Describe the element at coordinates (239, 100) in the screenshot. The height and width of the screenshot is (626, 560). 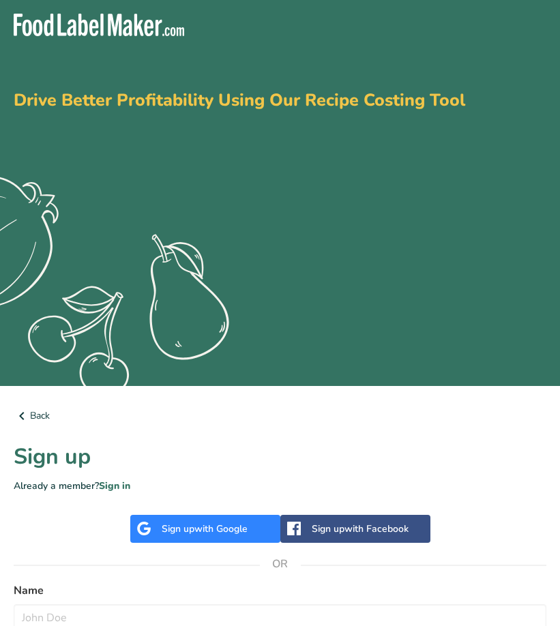
I see `span: Drive Better Profitability Using Our Recipe Costing Tool` at that location.